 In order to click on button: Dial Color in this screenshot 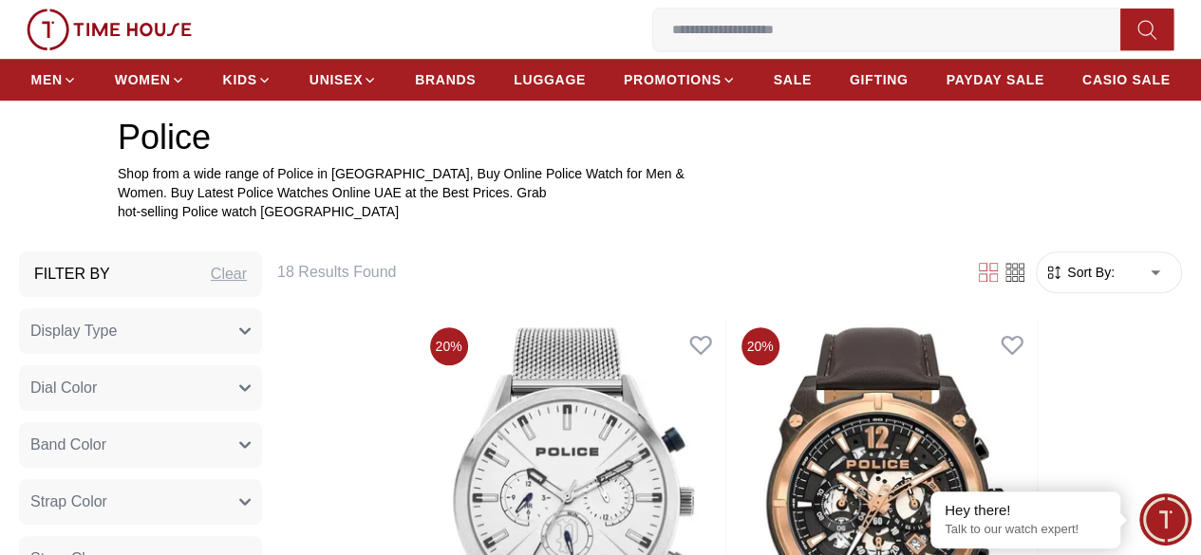, I will do `click(140, 388)`.